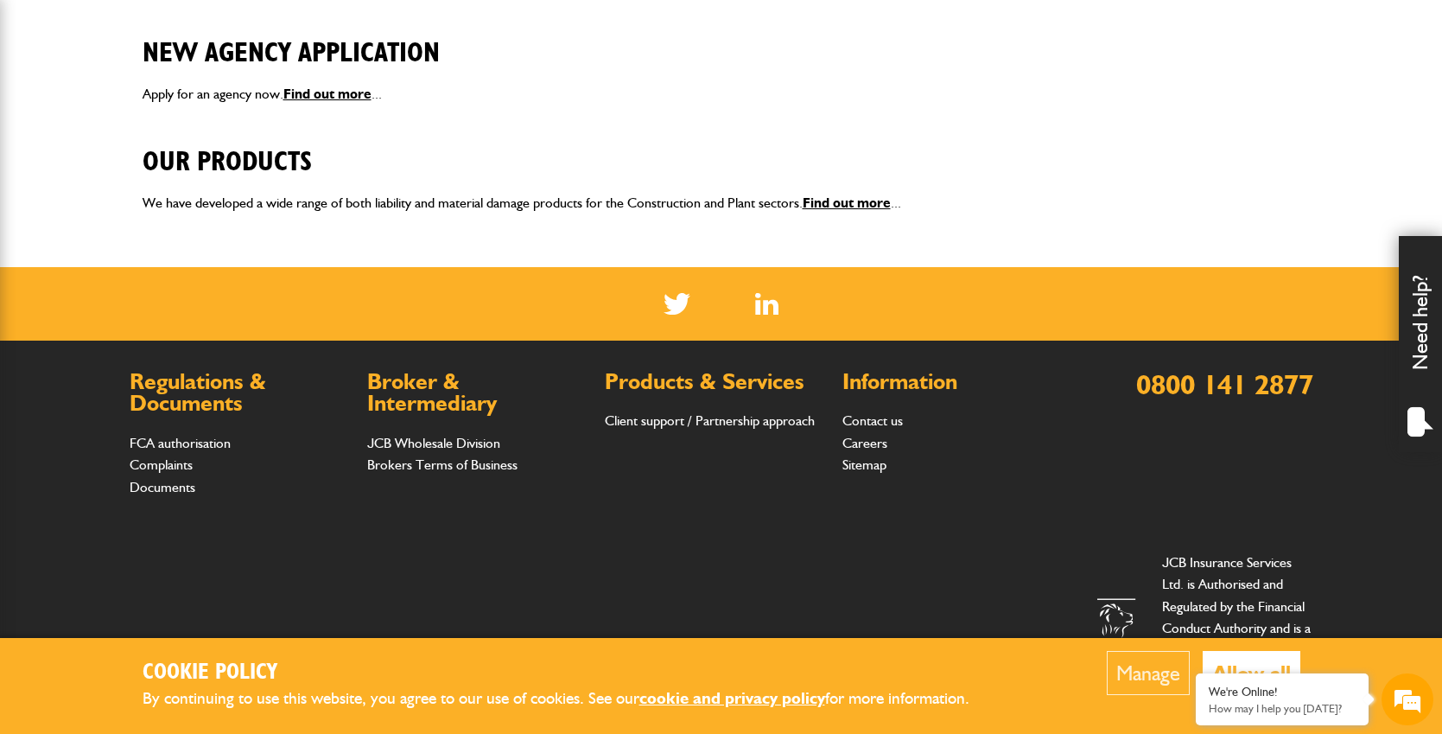 The height and width of the screenshot is (734, 1442). What do you see at coordinates (722, 149) in the screenshot?
I see `h2: Our Products` at bounding box center [722, 149].